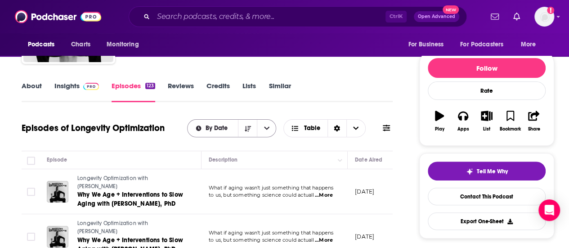  I want to click on button: Bookmark, so click(511, 121).